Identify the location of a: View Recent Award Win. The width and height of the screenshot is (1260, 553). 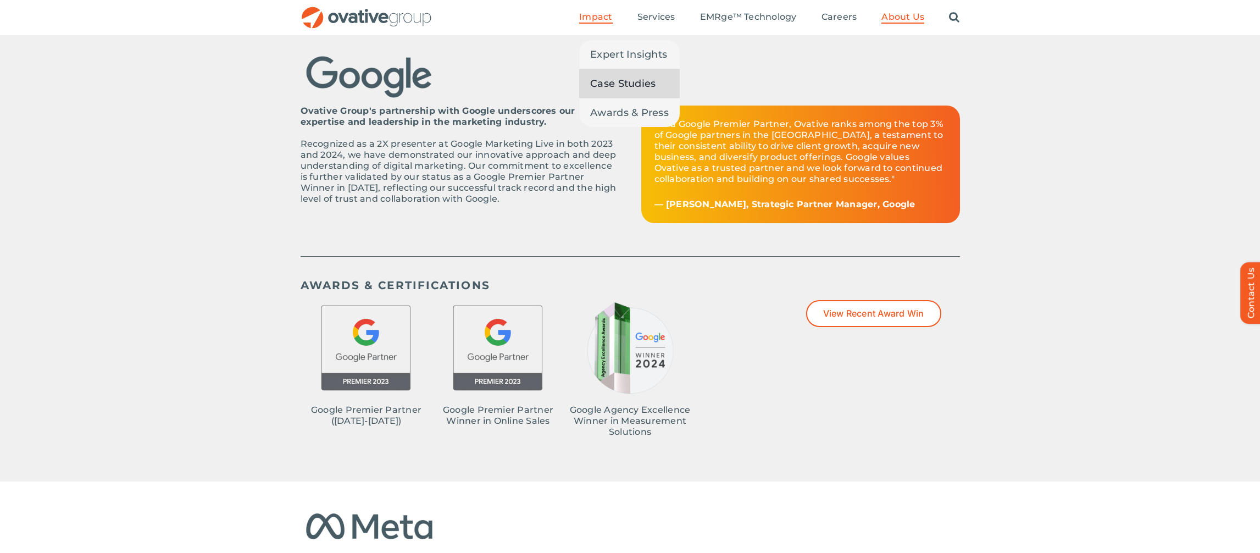
(873, 313).